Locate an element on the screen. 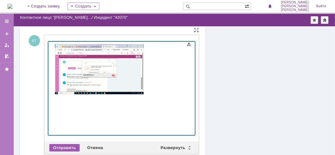  a: Мои заявки is located at coordinates (7, 45).